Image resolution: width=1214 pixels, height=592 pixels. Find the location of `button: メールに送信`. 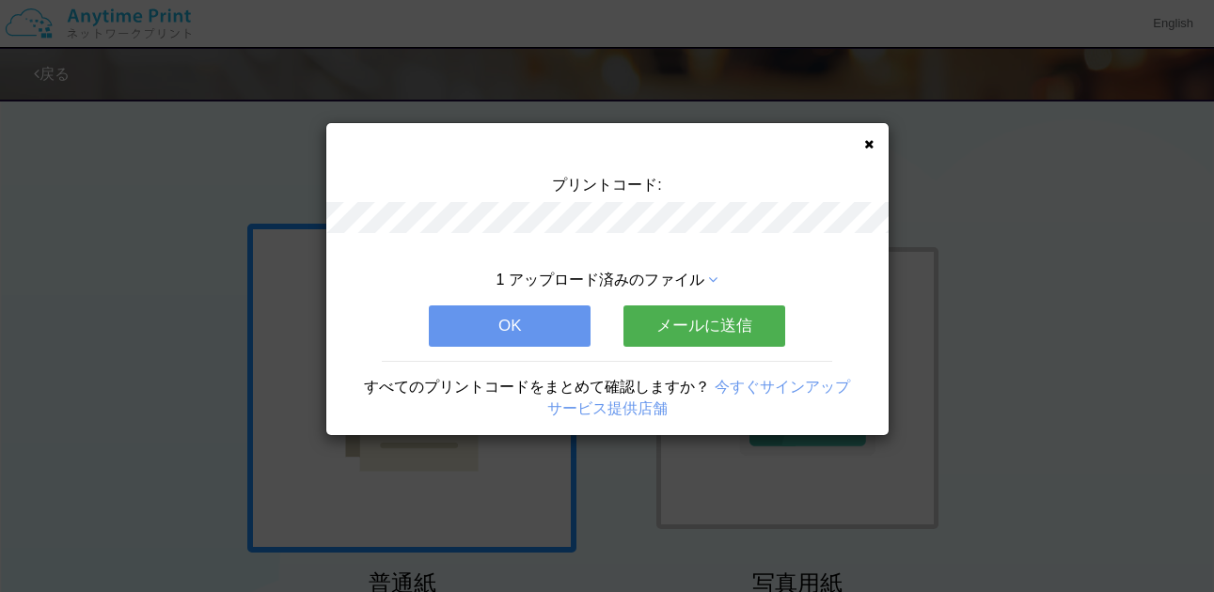

button: メールに送信 is located at coordinates (704, 326).